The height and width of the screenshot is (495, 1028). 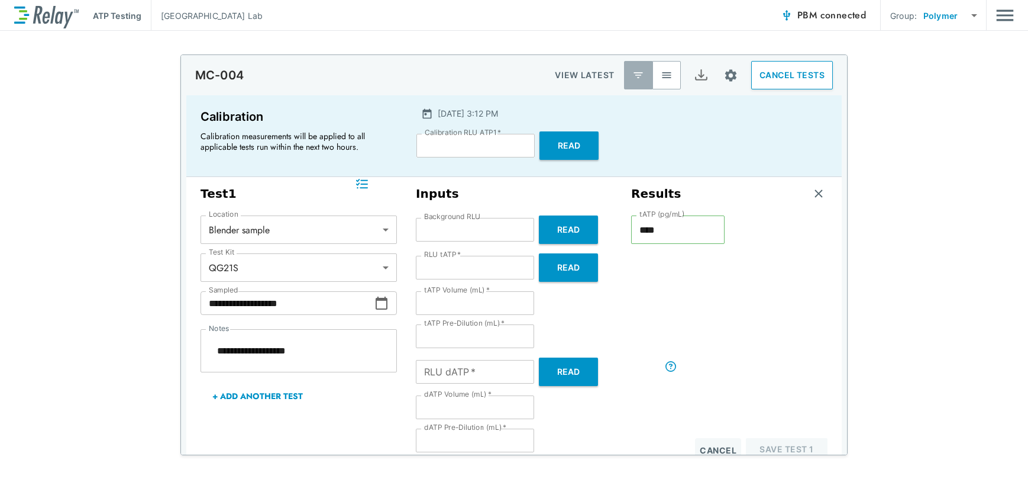 I want to click on label: Calibration RLU ATP1, so click(x=463, y=133).